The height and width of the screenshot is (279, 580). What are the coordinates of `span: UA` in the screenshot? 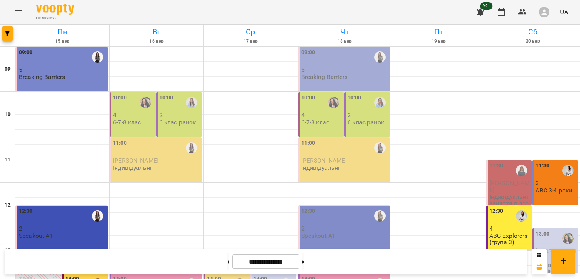 It's located at (564, 12).